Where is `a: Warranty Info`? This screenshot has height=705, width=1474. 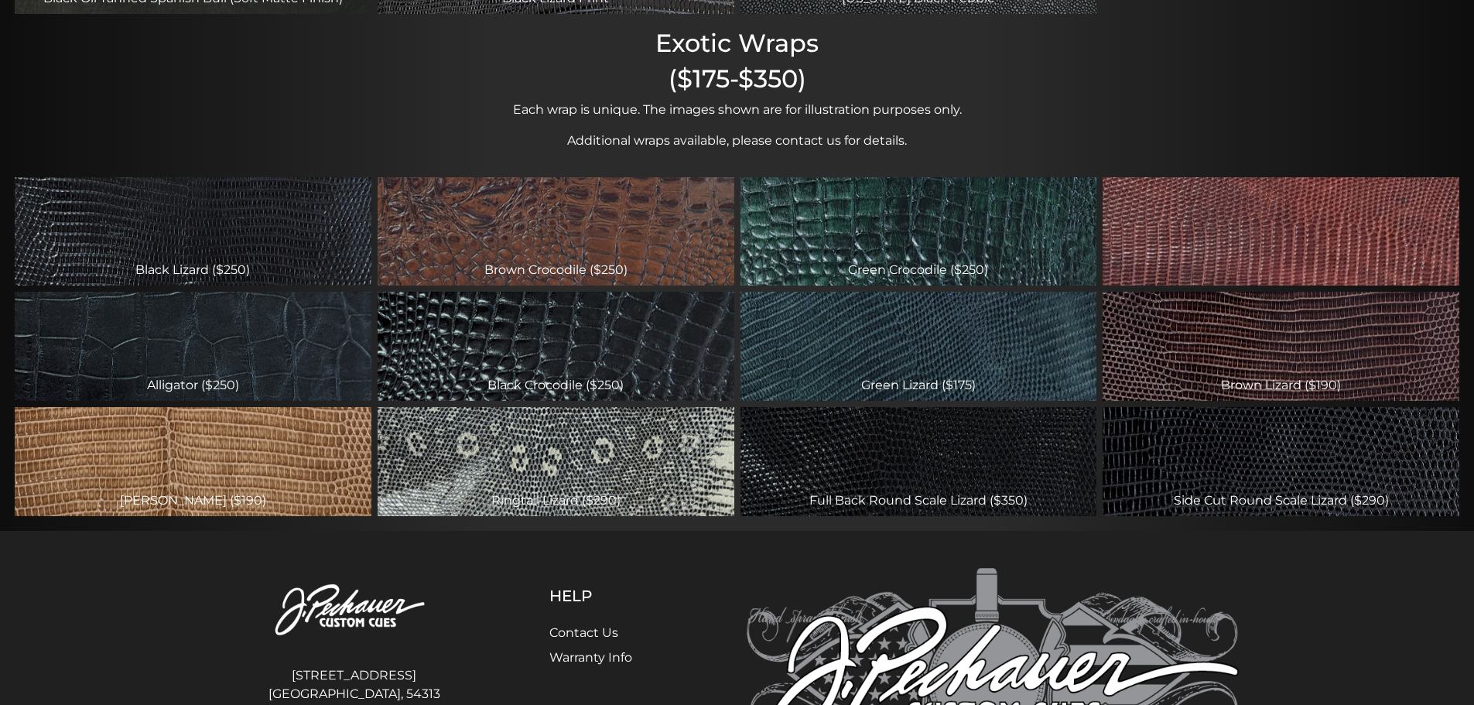
a: Warranty Info is located at coordinates (590, 657).